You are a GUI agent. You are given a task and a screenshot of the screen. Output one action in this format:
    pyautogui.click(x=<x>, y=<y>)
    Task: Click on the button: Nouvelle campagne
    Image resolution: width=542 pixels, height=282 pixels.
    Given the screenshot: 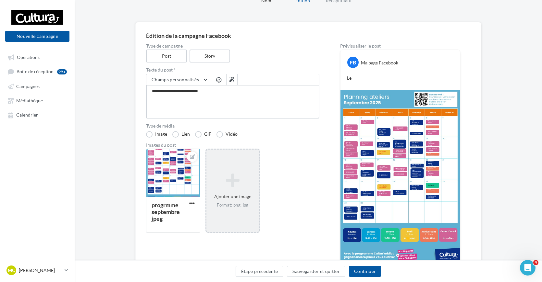 What is the action you would take?
    pyautogui.click(x=37, y=36)
    